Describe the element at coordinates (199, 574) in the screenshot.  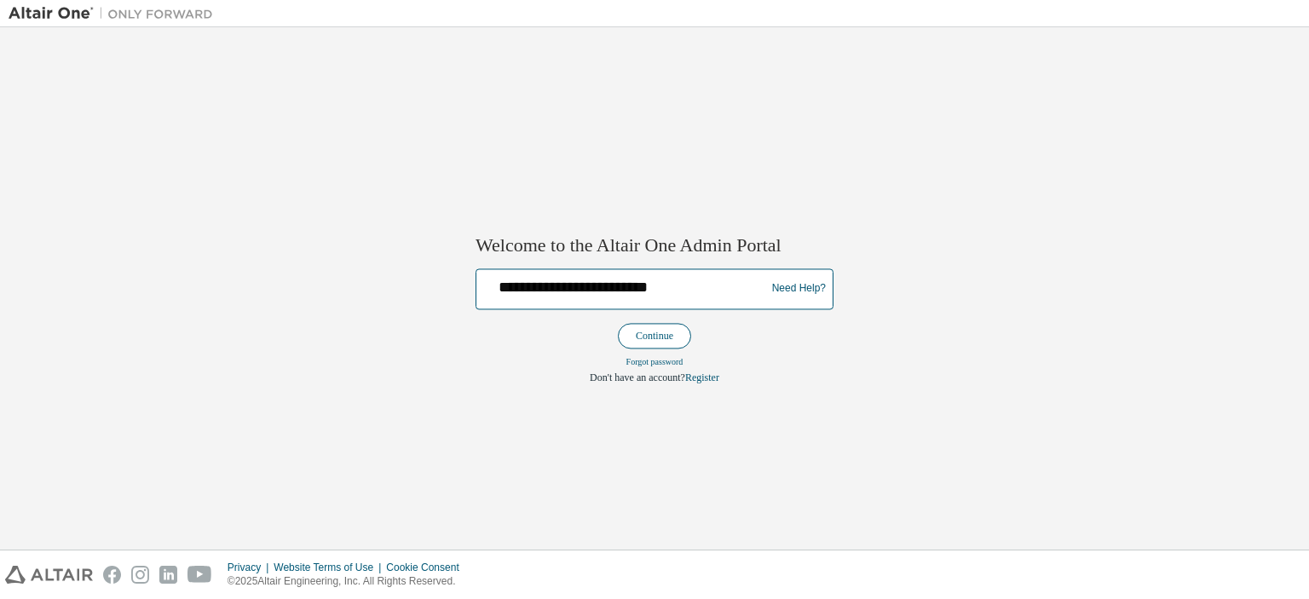
I see `img: youtube.svg` at that location.